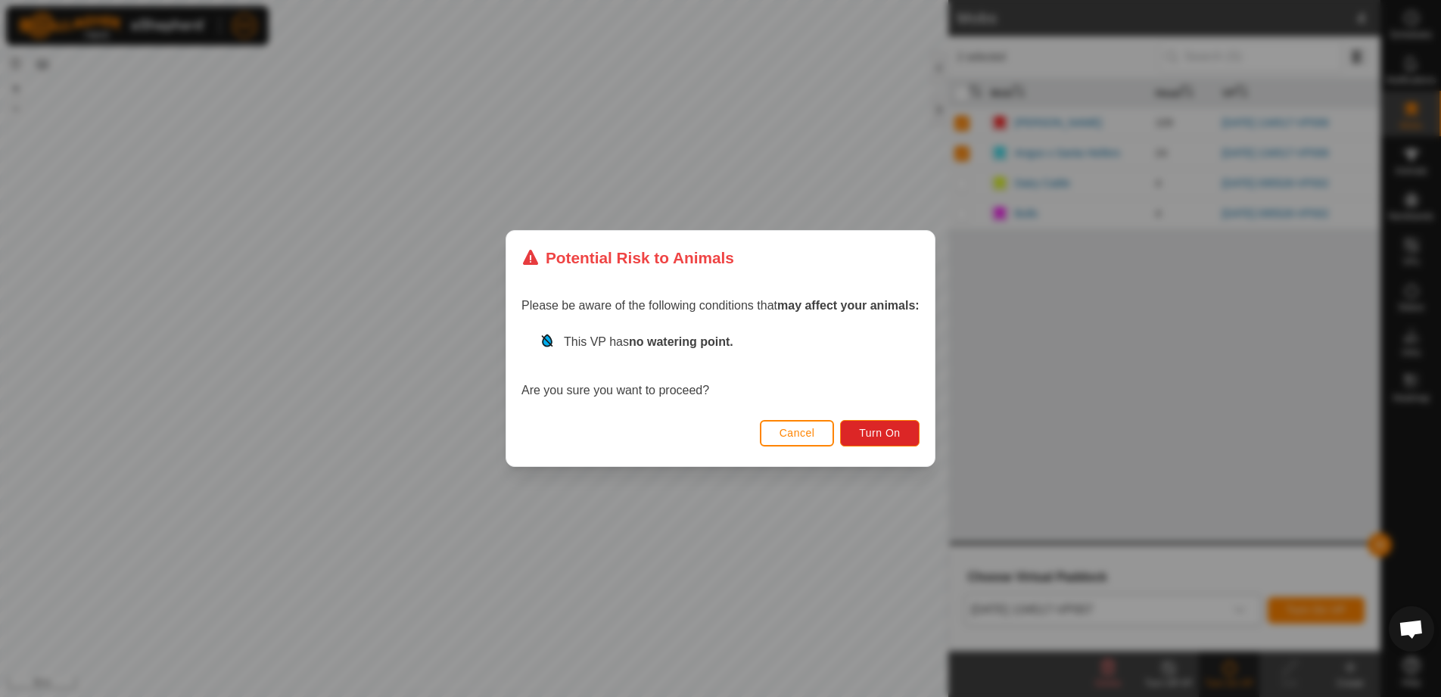 This screenshot has width=1441, height=697. I want to click on button: Cancel, so click(797, 433).